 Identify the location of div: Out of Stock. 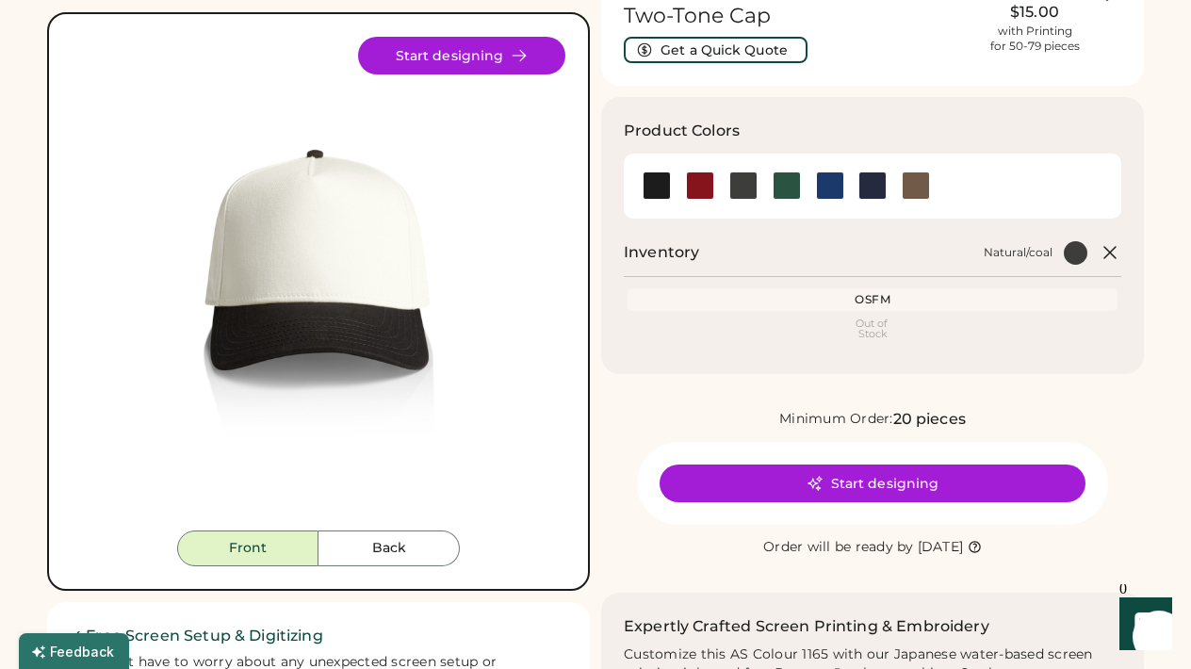
(872, 329).